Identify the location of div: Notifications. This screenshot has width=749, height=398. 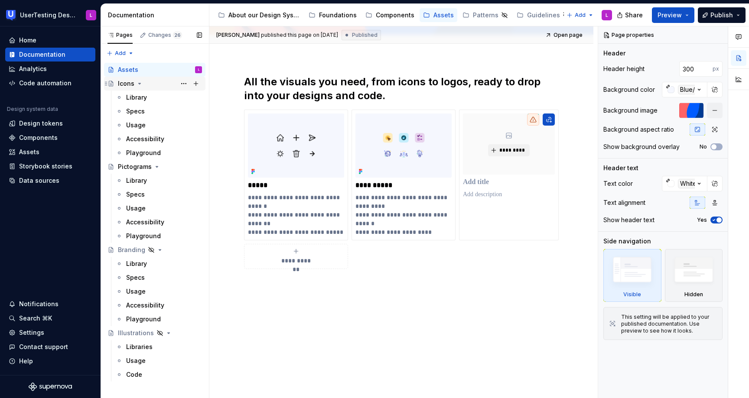
(39, 304).